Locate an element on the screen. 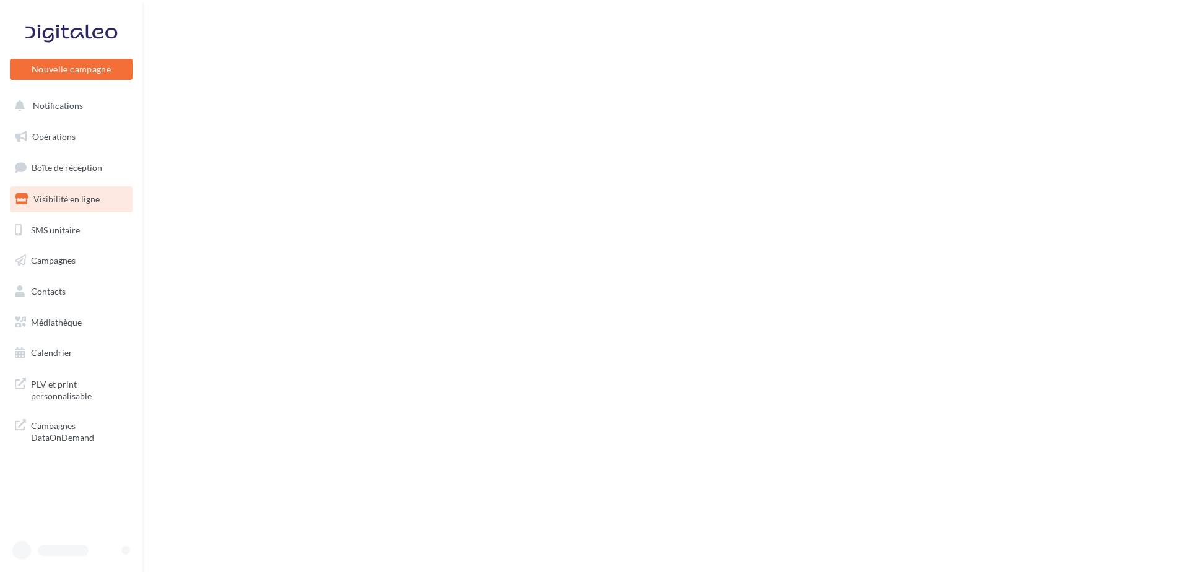  button: Notifications is located at coordinates (69, 106).